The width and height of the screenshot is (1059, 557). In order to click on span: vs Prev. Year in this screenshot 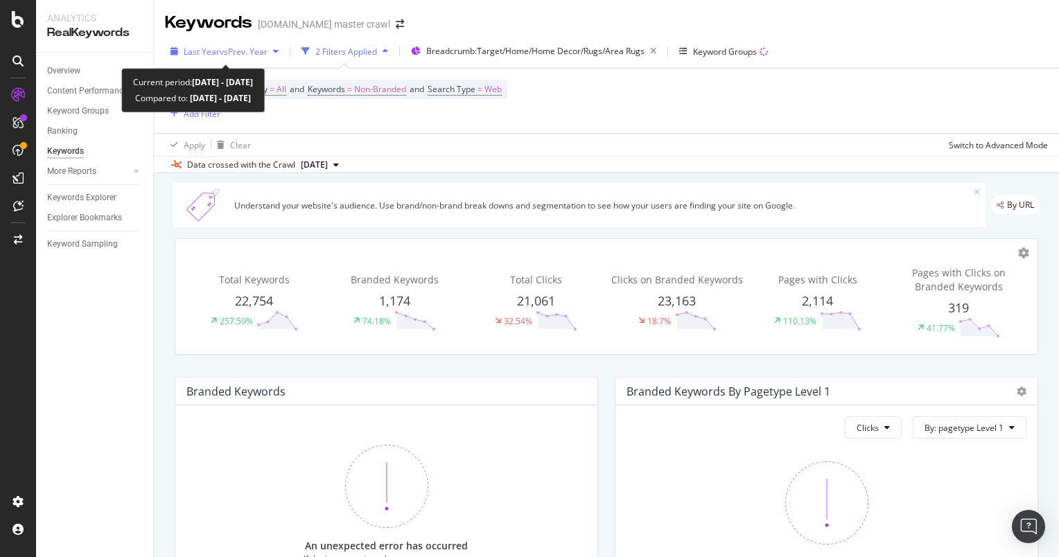, I will do `click(243, 51)`.